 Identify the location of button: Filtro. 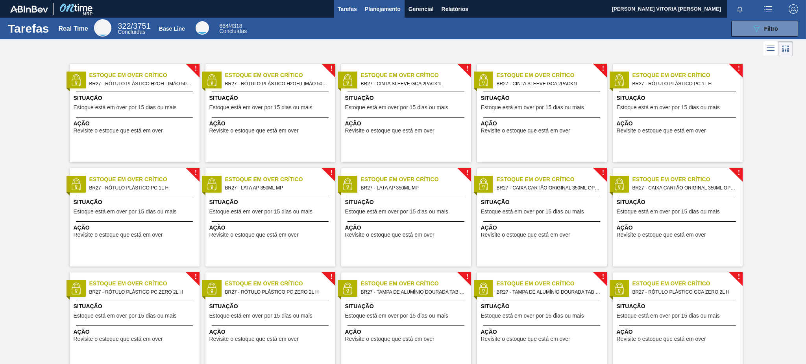
(765, 29).